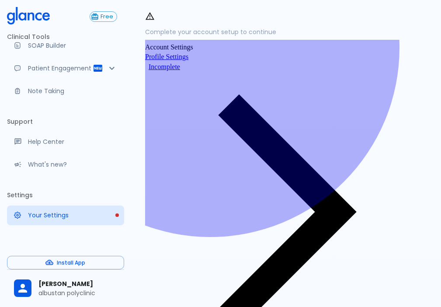  Describe the element at coordinates (66, 37) in the screenshot. I see `li: Clinical Tools` at that location.